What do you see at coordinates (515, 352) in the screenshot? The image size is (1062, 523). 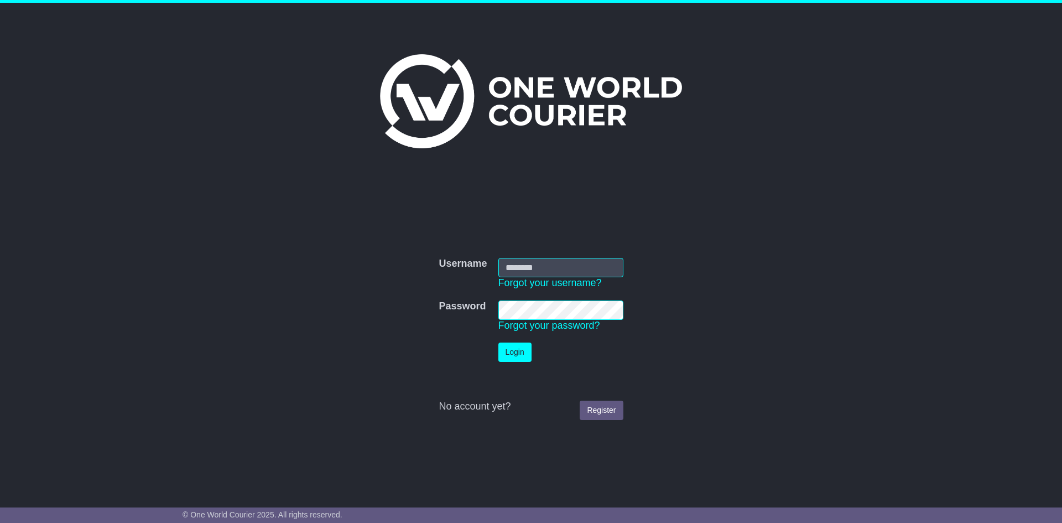 I see `button: Login` at bounding box center [515, 352].